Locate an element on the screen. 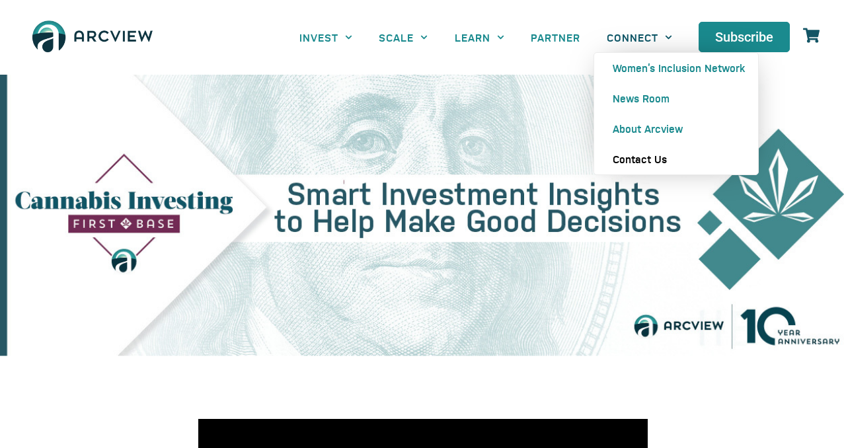  ul: CONNECT is located at coordinates (676, 114).